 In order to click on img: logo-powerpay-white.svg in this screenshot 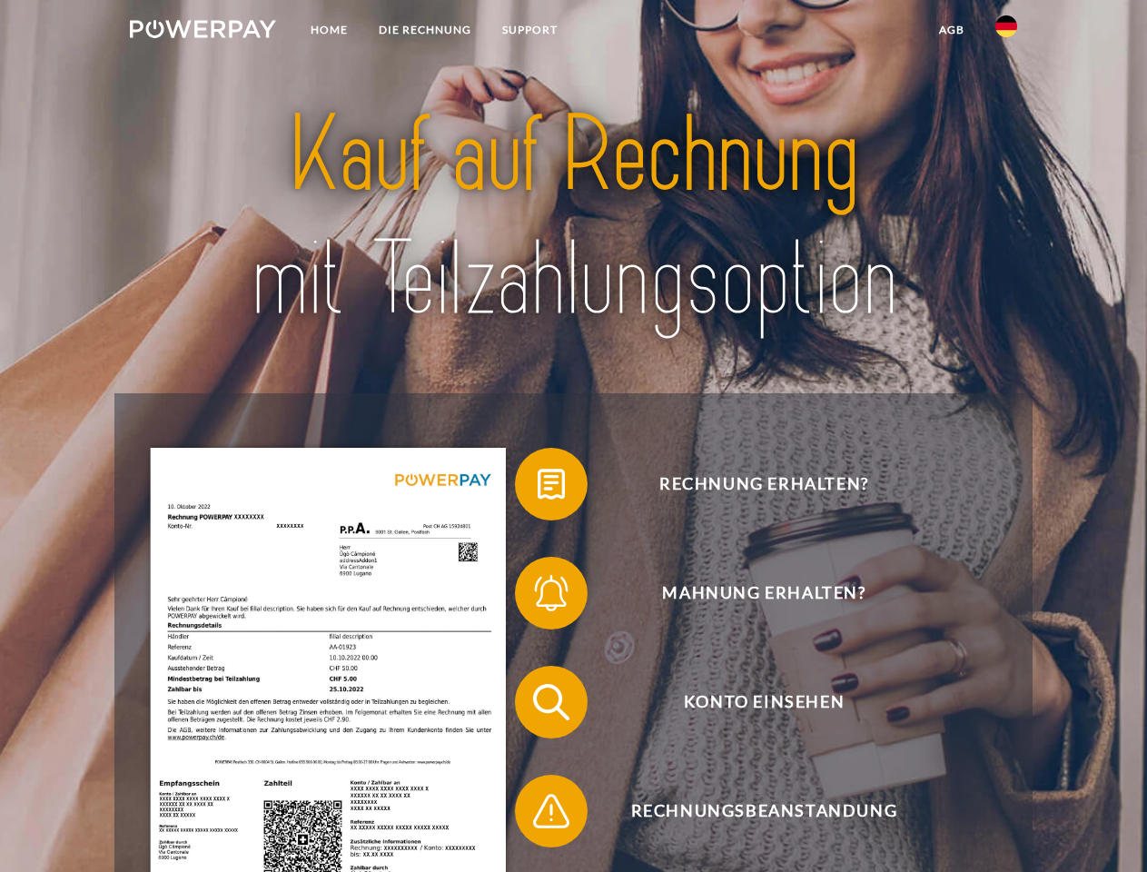, I will do `click(203, 29)`.